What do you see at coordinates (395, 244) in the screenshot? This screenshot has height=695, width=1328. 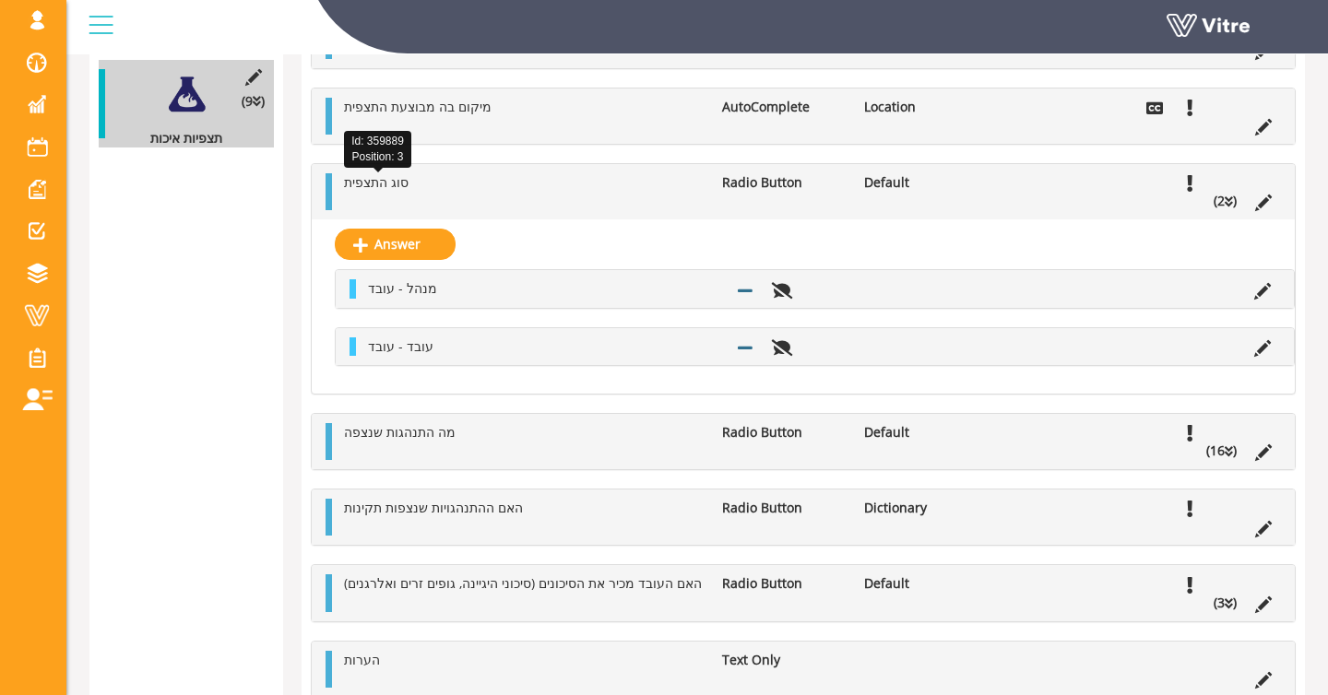 I see `a: Answer` at bounding box center [395, 244].